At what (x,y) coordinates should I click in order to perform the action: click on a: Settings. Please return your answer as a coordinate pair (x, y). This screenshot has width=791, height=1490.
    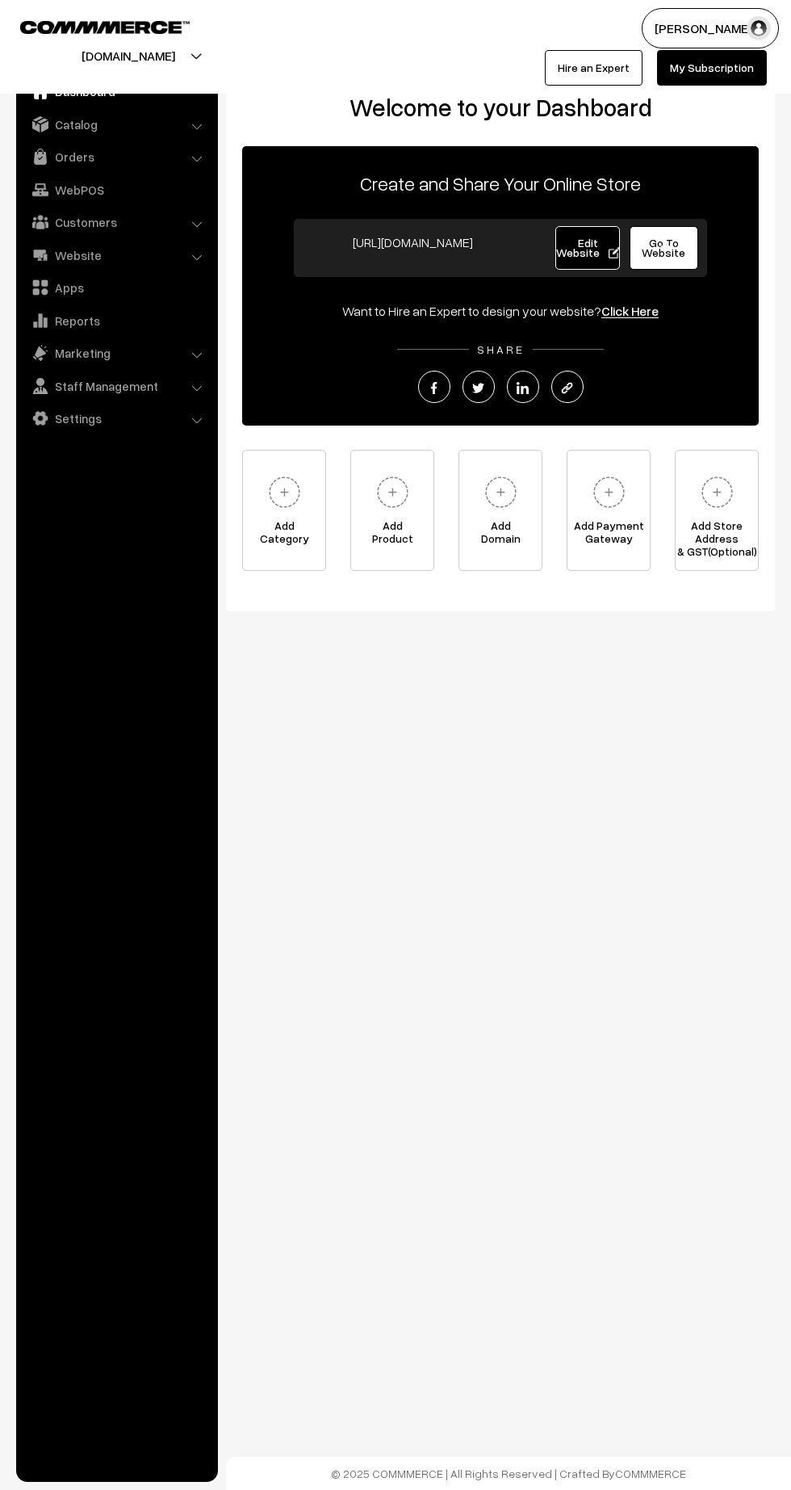
    Looking at the image, I should click on (116, 418).